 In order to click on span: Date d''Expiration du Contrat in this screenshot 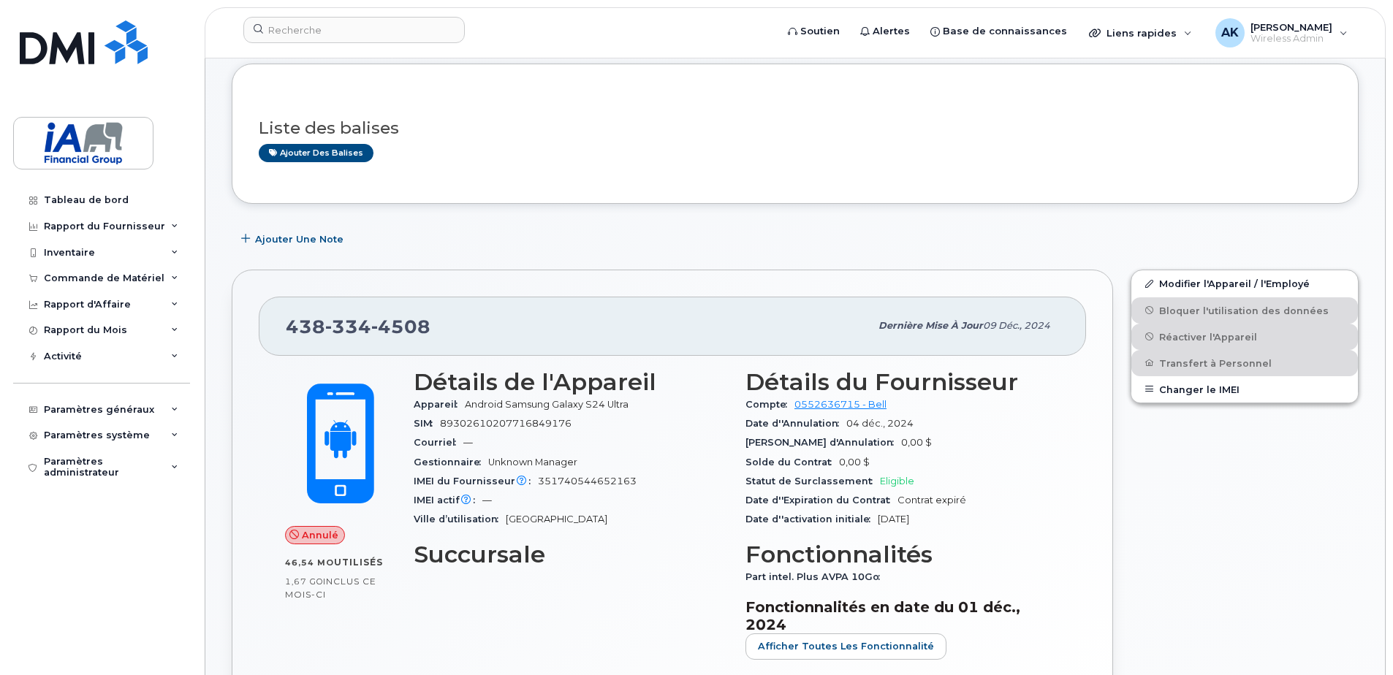, I will do `click(821, 500)`.